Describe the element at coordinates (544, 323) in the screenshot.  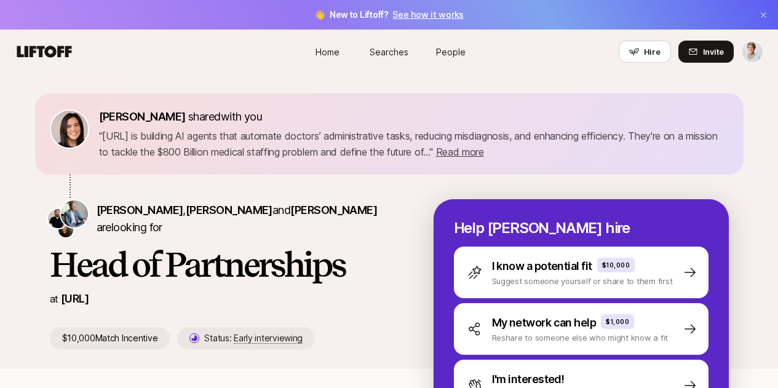
I see `p: My network can help` at that location.